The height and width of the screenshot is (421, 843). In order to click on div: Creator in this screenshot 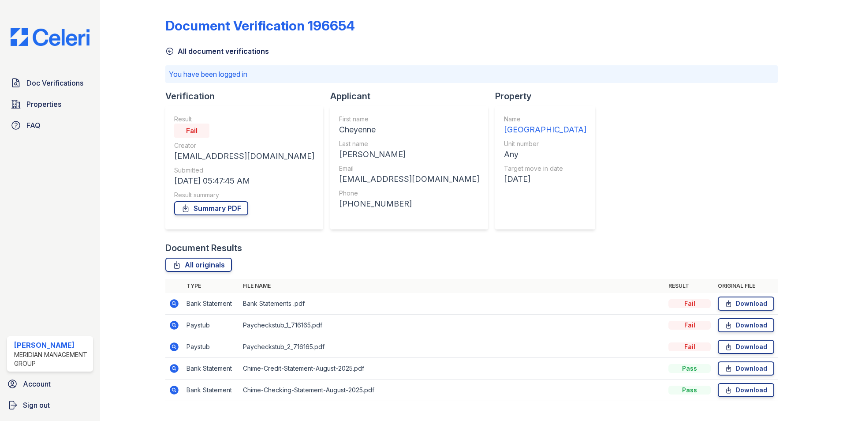, I will do `click(244, 146)`.